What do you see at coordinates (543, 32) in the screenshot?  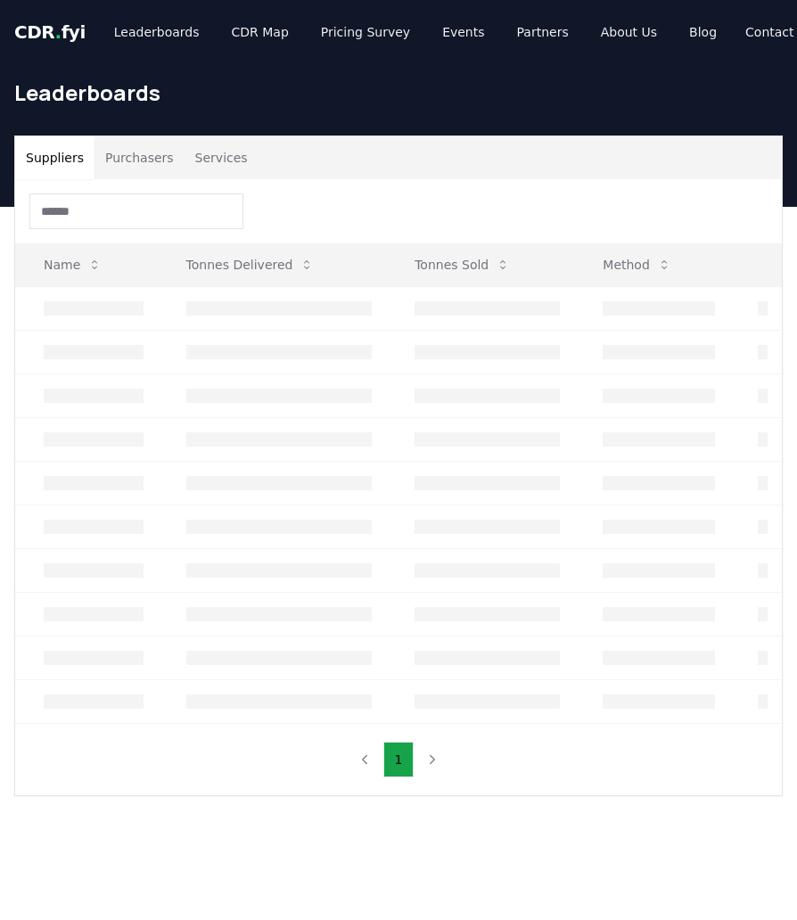 I see `a: Partners` at bounding box center [543, 32].